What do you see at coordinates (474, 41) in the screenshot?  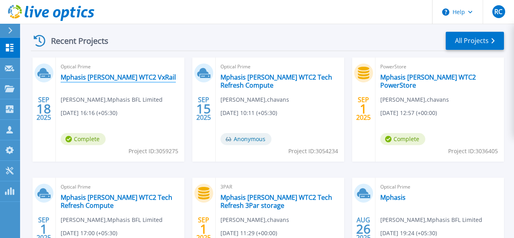 I see `a: All Projects` at bounding box center [474, 41].